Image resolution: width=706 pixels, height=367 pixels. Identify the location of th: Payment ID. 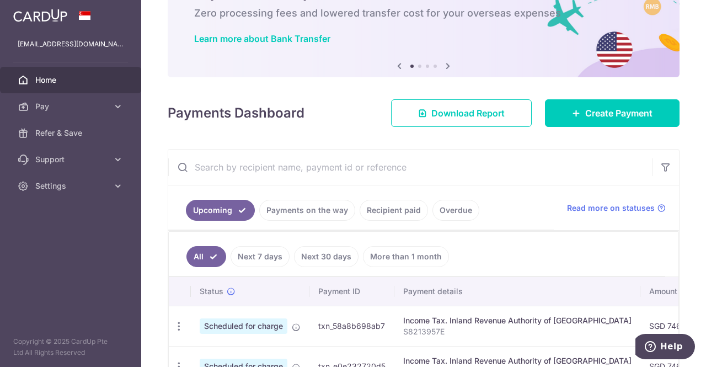
(352, 291).